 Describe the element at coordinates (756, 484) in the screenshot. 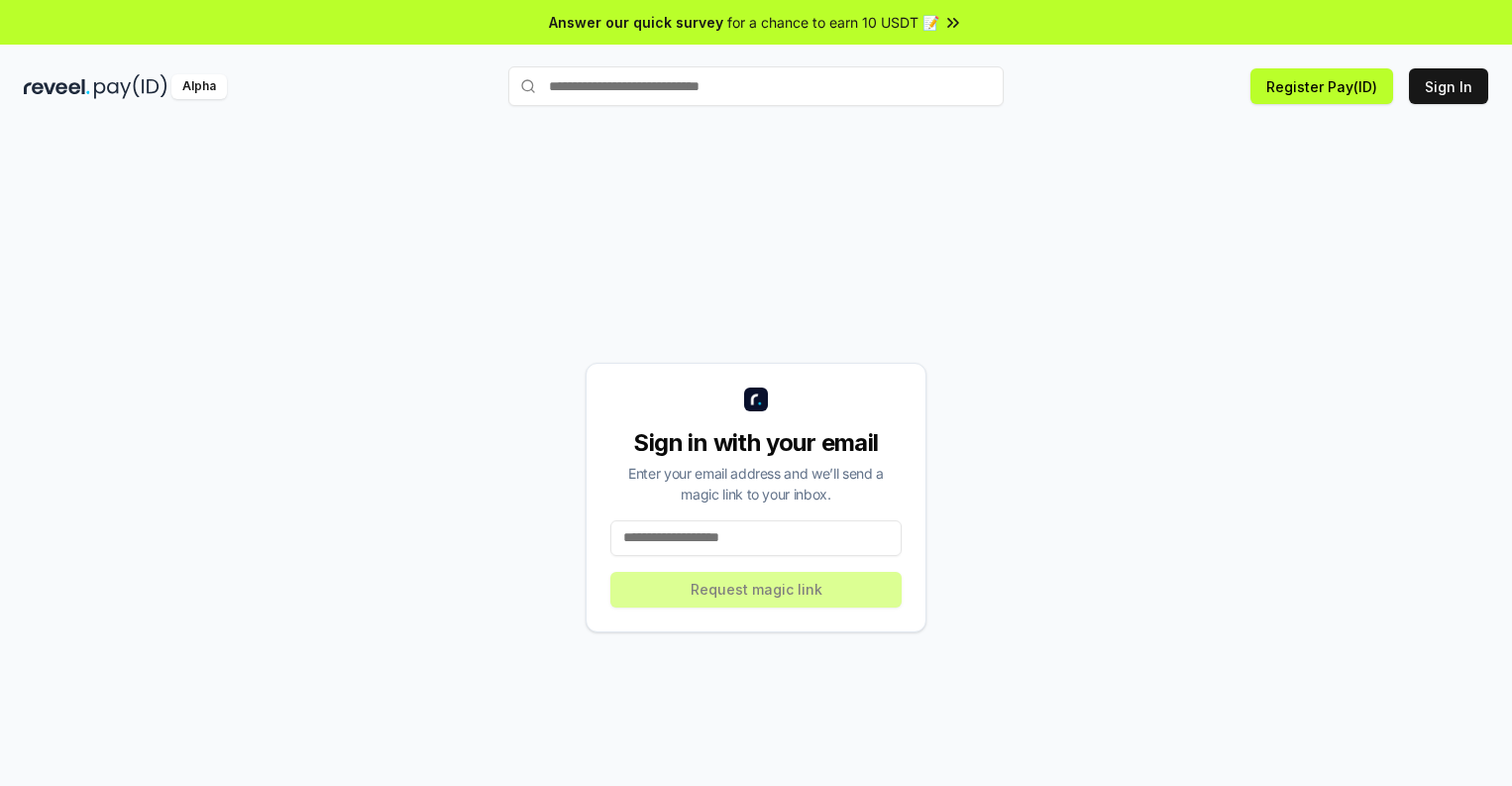

I see `div: Enter your email address and we’ll send a magic link to your inbox.` at that location.